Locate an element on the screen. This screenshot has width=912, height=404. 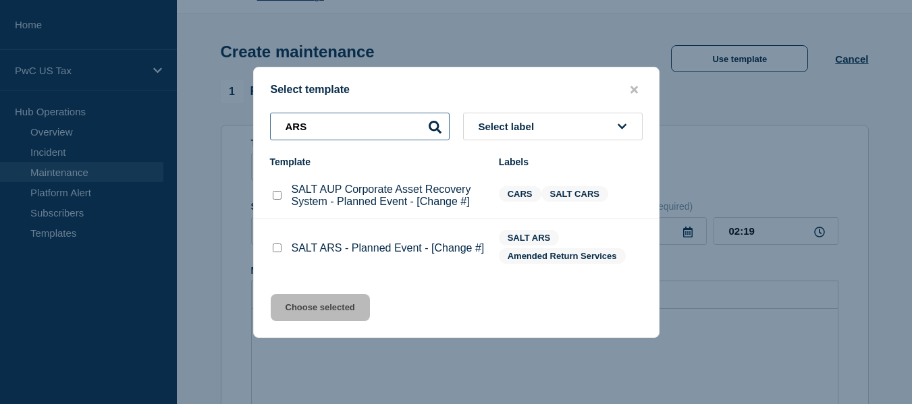
span: Amended Return Services is located at coordinates (562, 256).